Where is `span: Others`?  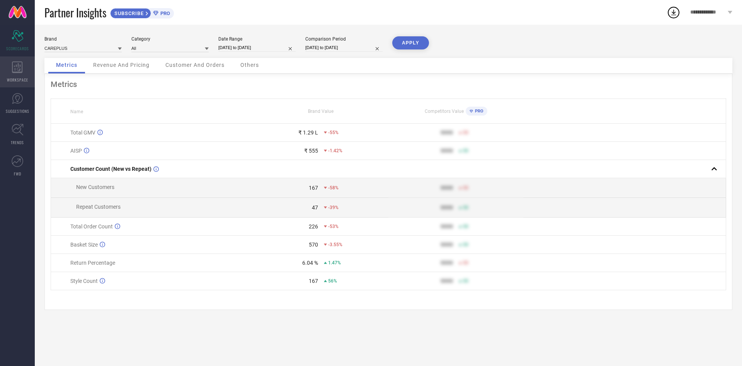
span: Others is located at coordinates (250, 65).